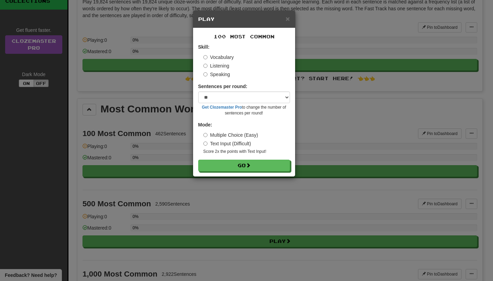  I want to click on a: Get Clozemaster Pro, so click(222, 107).